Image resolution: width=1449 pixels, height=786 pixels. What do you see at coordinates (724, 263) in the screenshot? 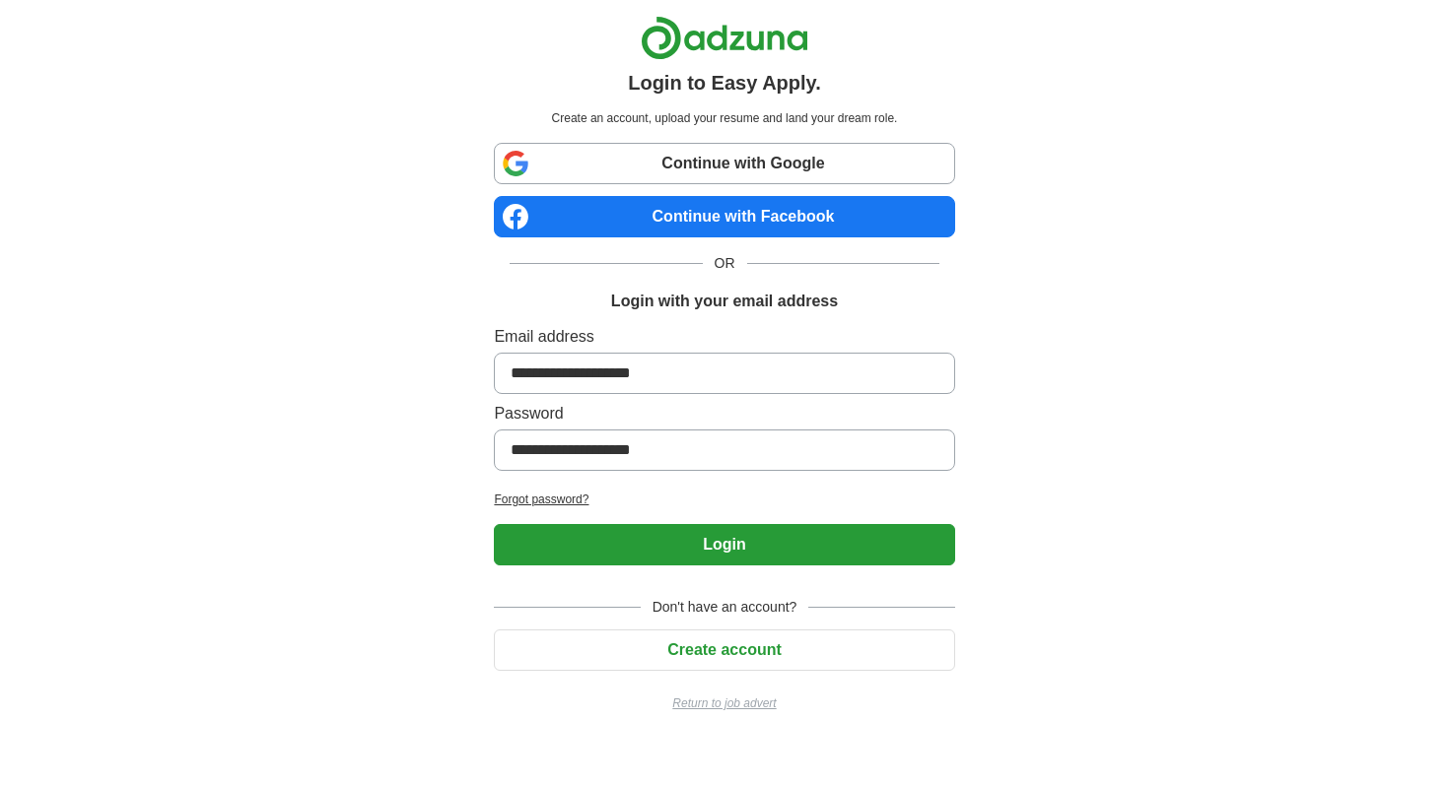
I see `span: OR` at bounding box center [724, 263].